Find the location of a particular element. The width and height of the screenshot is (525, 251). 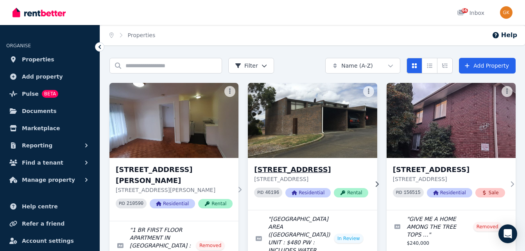

img: 1 Newman Avenue, Carnegie is located at coordinates (174, 120).